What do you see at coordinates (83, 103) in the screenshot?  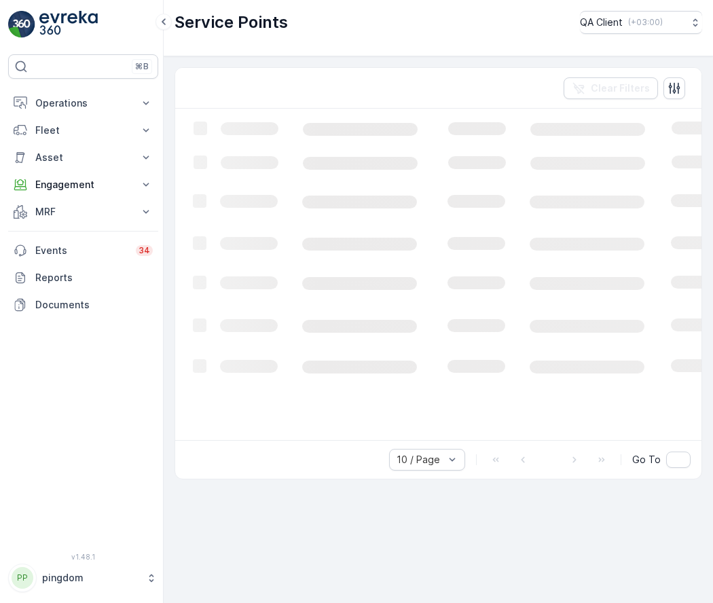 I see `p: Operations` at bounding box center [83, 103].